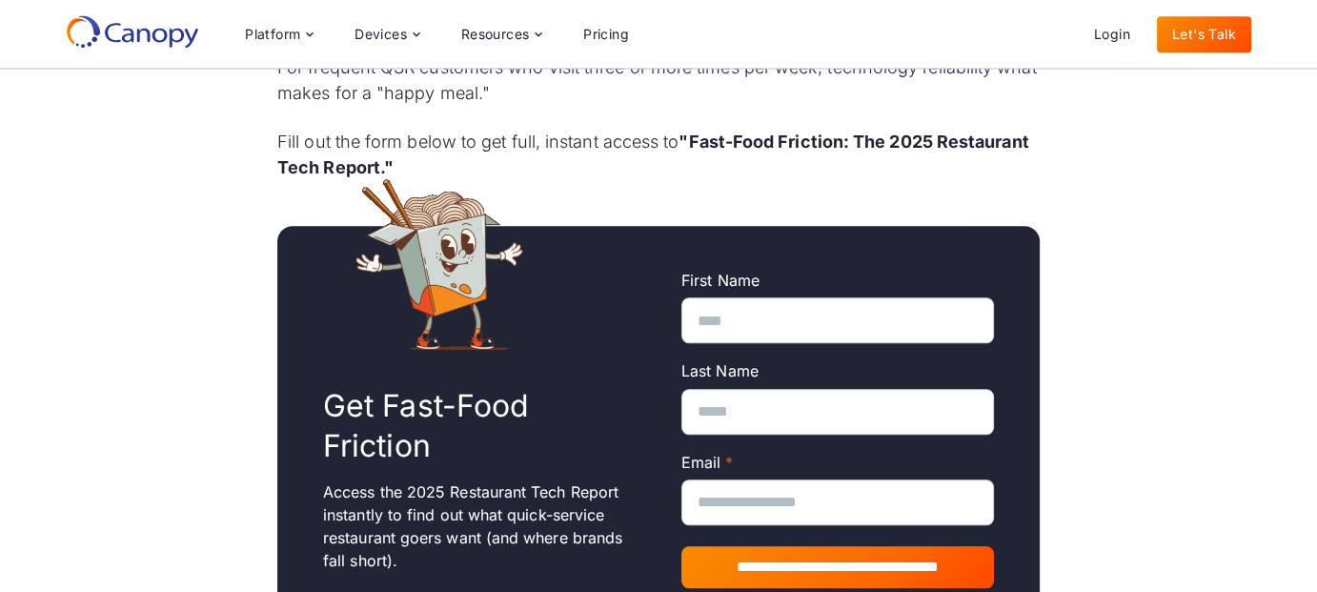  What do you see at coordinates (1112, 34) in the screenshot?
I see `a: Login` at bounding box center [1112, 34].